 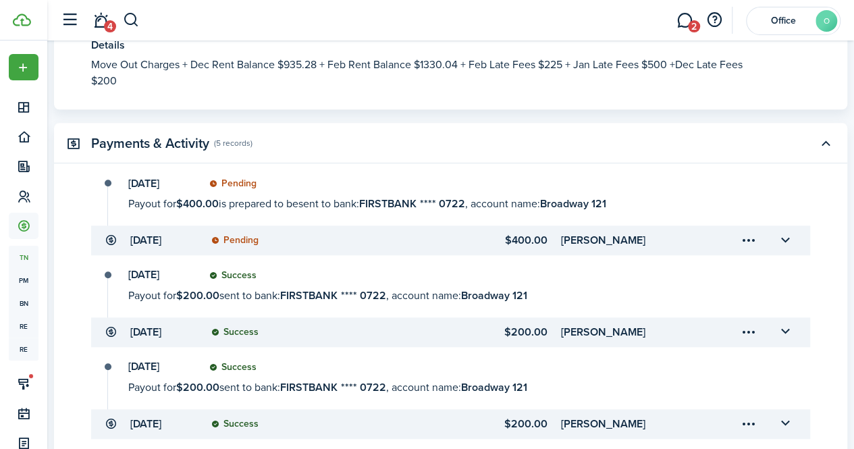 I want to click on a: Messaging, so click(x=684, y=20).